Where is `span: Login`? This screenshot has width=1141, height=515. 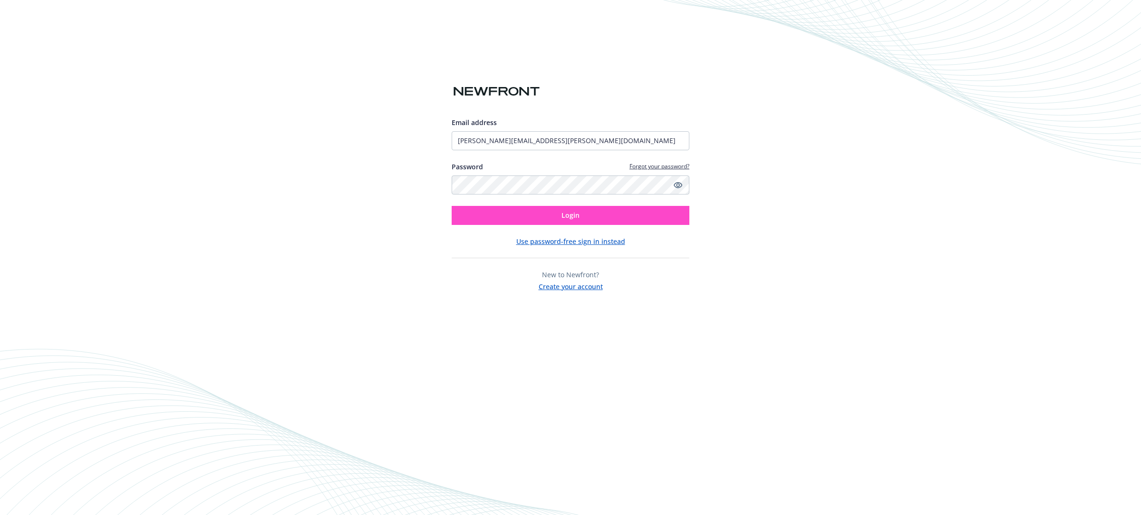
span: Login is located at coordinates (570, 215).